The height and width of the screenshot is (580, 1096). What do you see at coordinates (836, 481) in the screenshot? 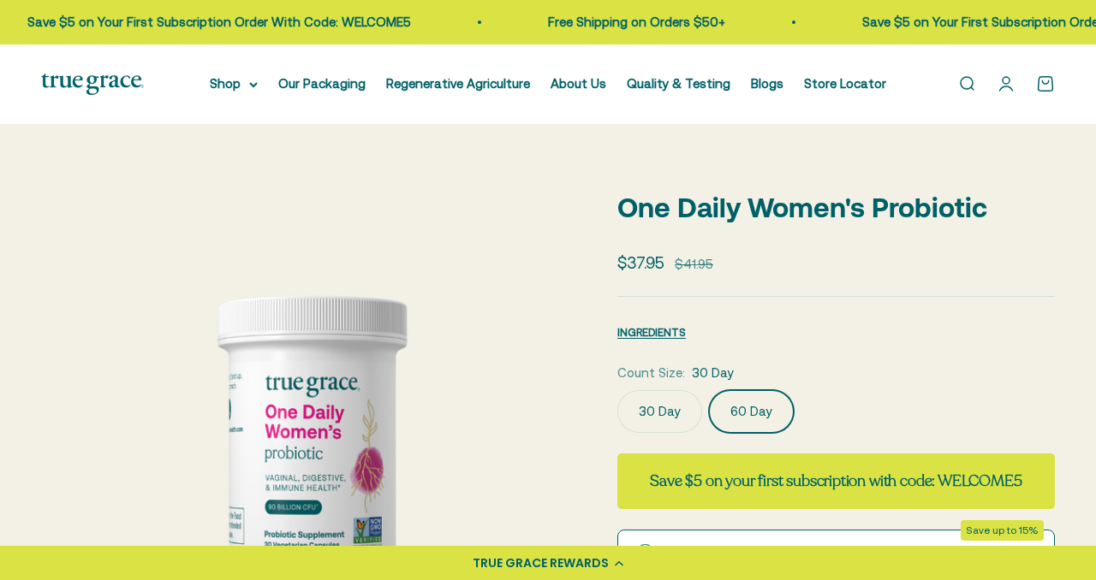
I see `strong: Save $5 on your first subscription with code: WELCOME5` at bounding box center [836, 481].